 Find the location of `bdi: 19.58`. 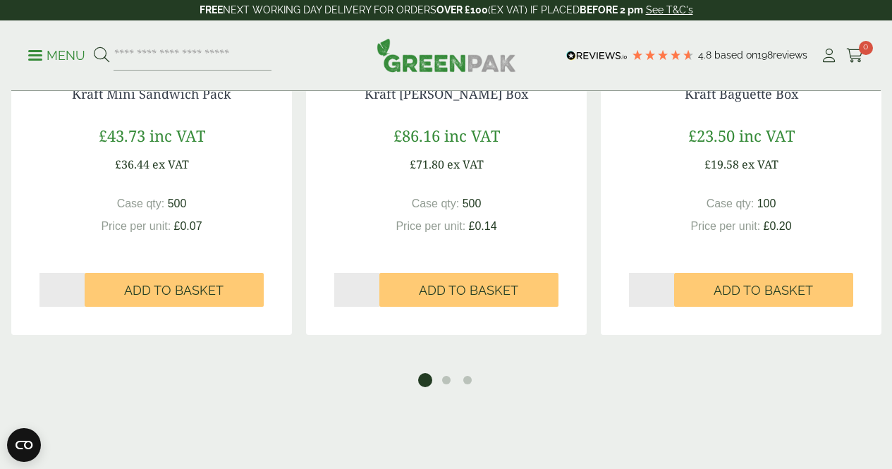

bdi: 19.58 is located at coordinates (721, 164).